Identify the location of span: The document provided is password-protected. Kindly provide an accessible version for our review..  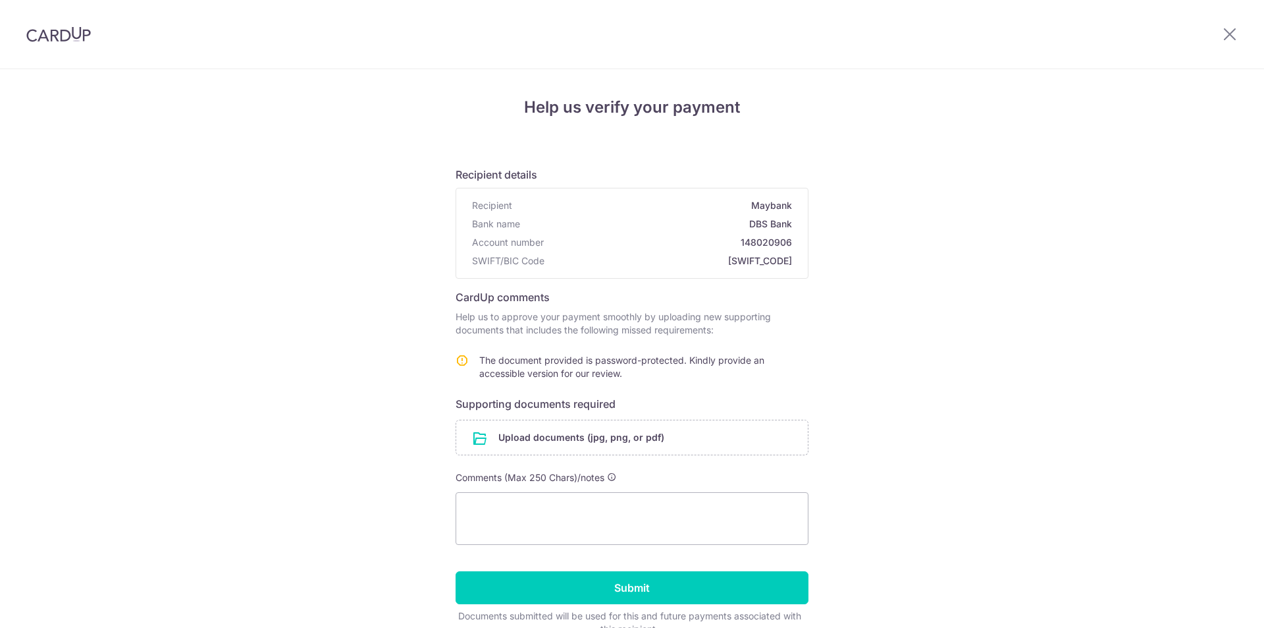
(622, 366).